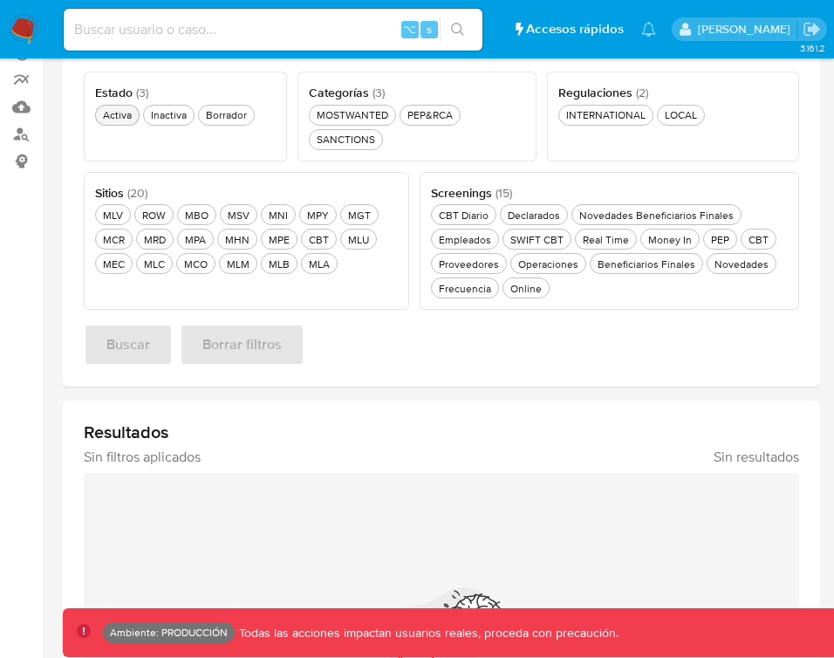 The image size is (834, 658). Describe the element at coordinates (427, 633) in the screenshot. I see `p: Todas las acciones impactan usuarios reales, proceda con precaución.` at that location.